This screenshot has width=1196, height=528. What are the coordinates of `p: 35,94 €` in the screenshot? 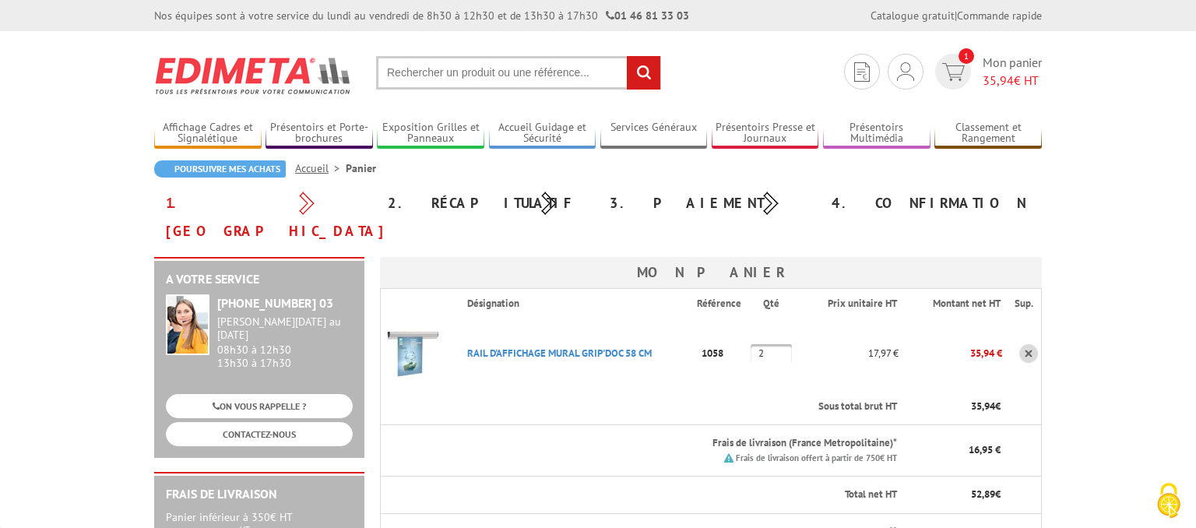 It's located at (951, 353).